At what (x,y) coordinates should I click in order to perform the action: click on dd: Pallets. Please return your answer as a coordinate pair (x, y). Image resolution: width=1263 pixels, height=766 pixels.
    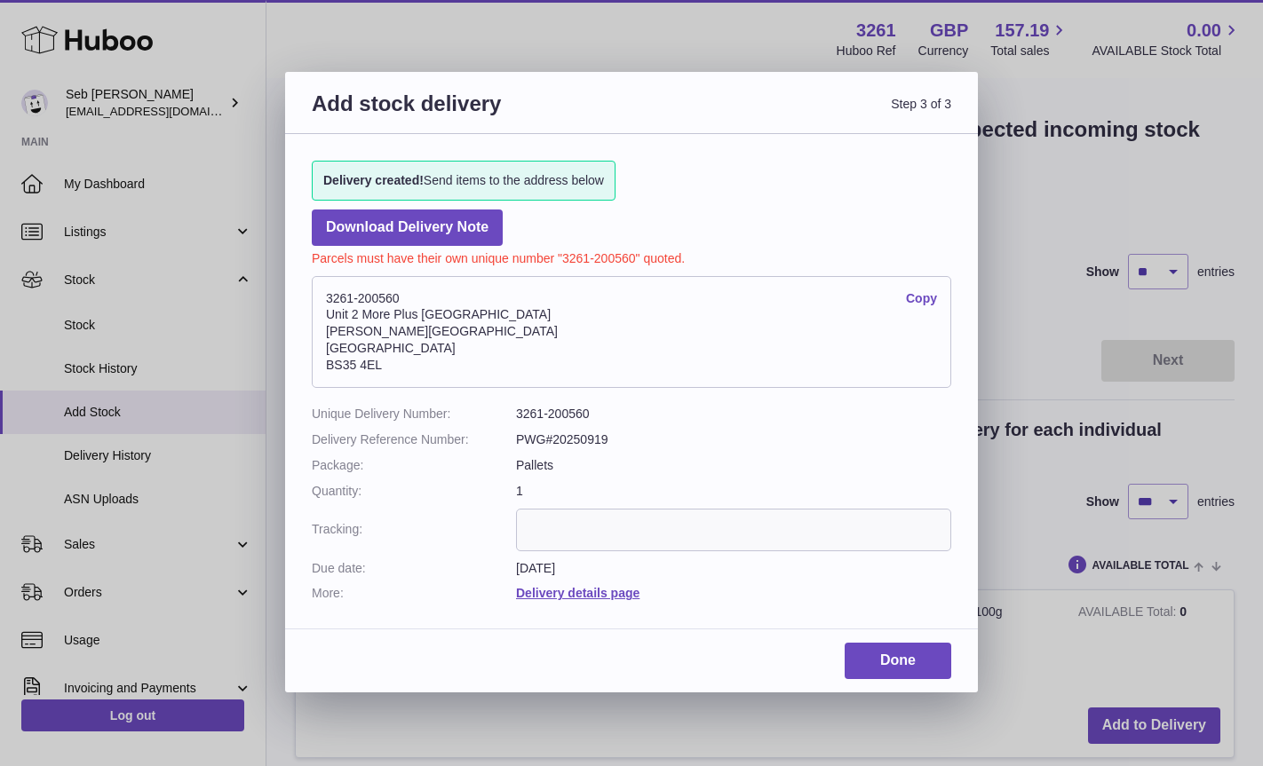
    Looking at the image, I should click on (734, 465).